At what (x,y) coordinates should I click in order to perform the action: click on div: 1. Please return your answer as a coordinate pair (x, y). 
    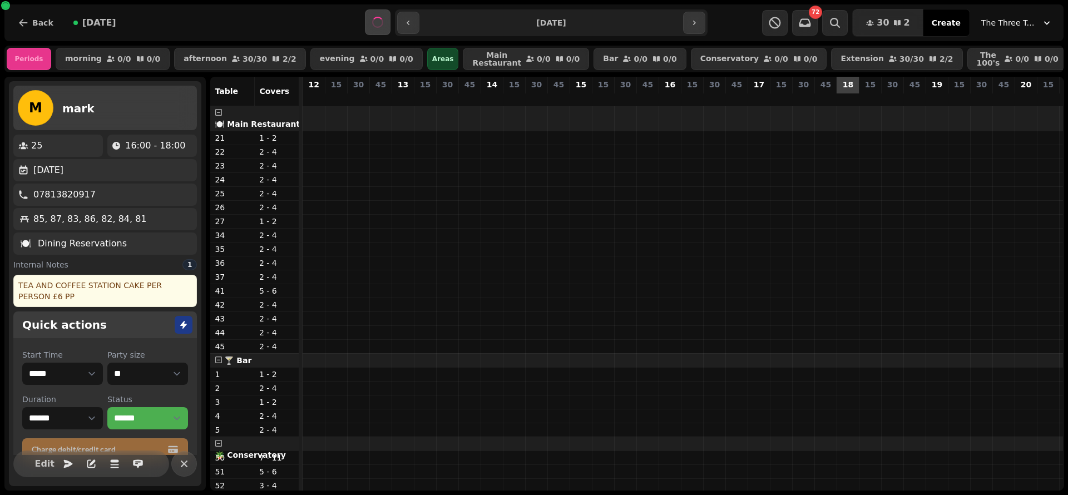
    Looking at the image, I should click on (190, 265).